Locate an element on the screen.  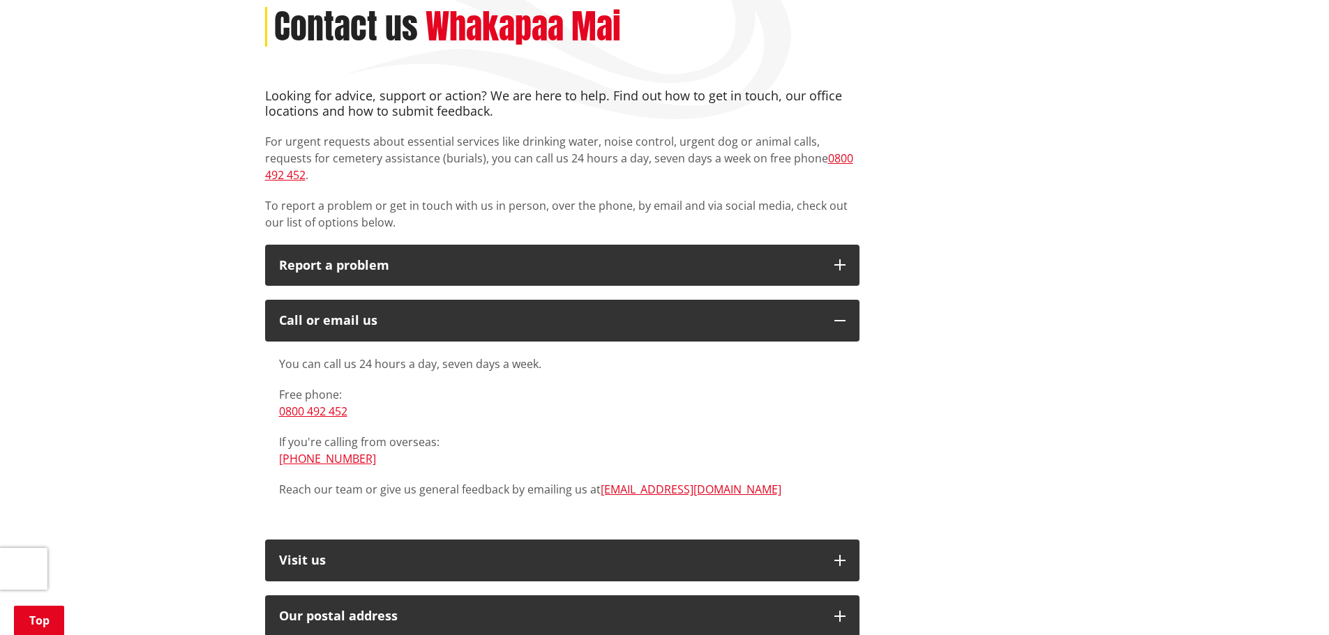
p: To report a problem or get in touch with us in person, over the phone, by email and via social me... is located at coordinates (562, 214).